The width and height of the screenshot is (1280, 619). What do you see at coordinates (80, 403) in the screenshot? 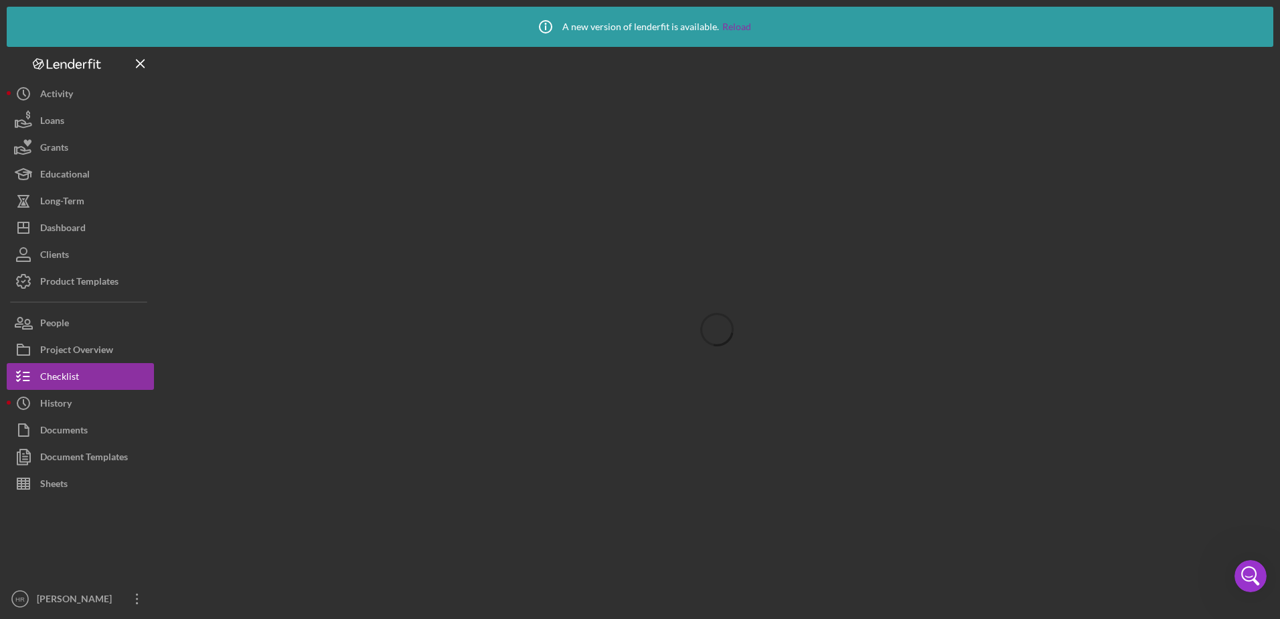
I see `a: History` at bounding box center [80, 403].